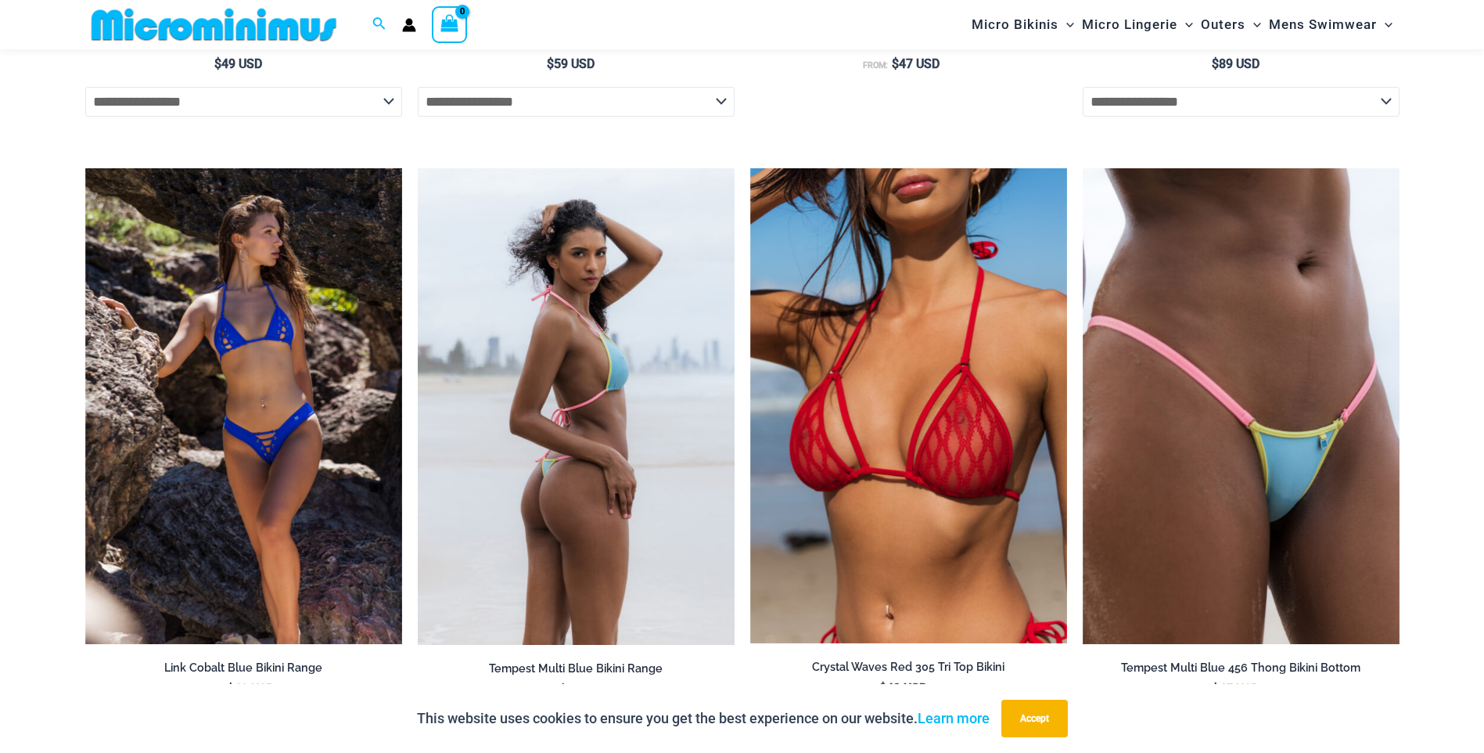 The height and width of the screenshot is (753, 1484). What do you see at coordinates (1023, 24) in the screenshot?
I see `a: Micro BikinisMenu ToggleMenu Toggle` at bounding box center [1023, 24].